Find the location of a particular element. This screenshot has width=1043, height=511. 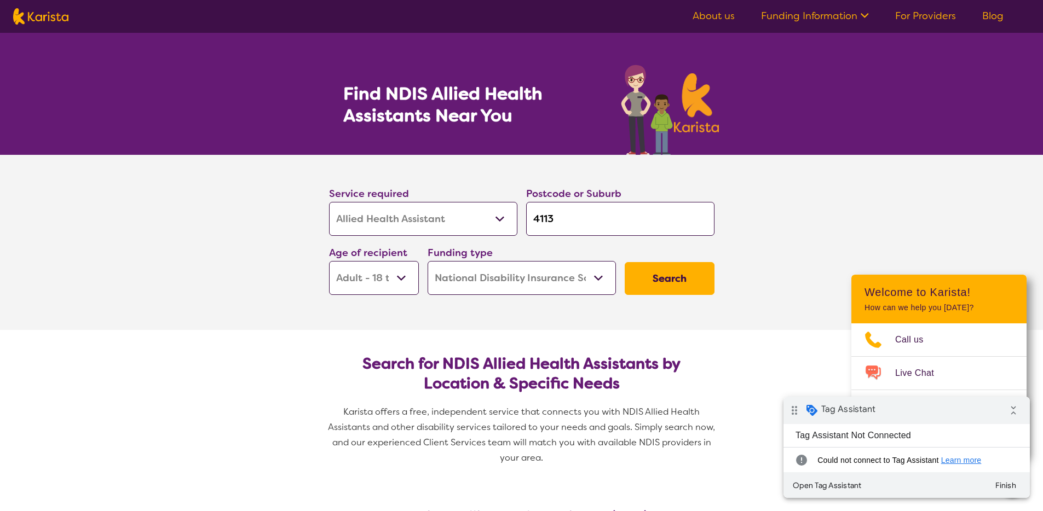

a: Funding Information is located at coordinates (814, 16).